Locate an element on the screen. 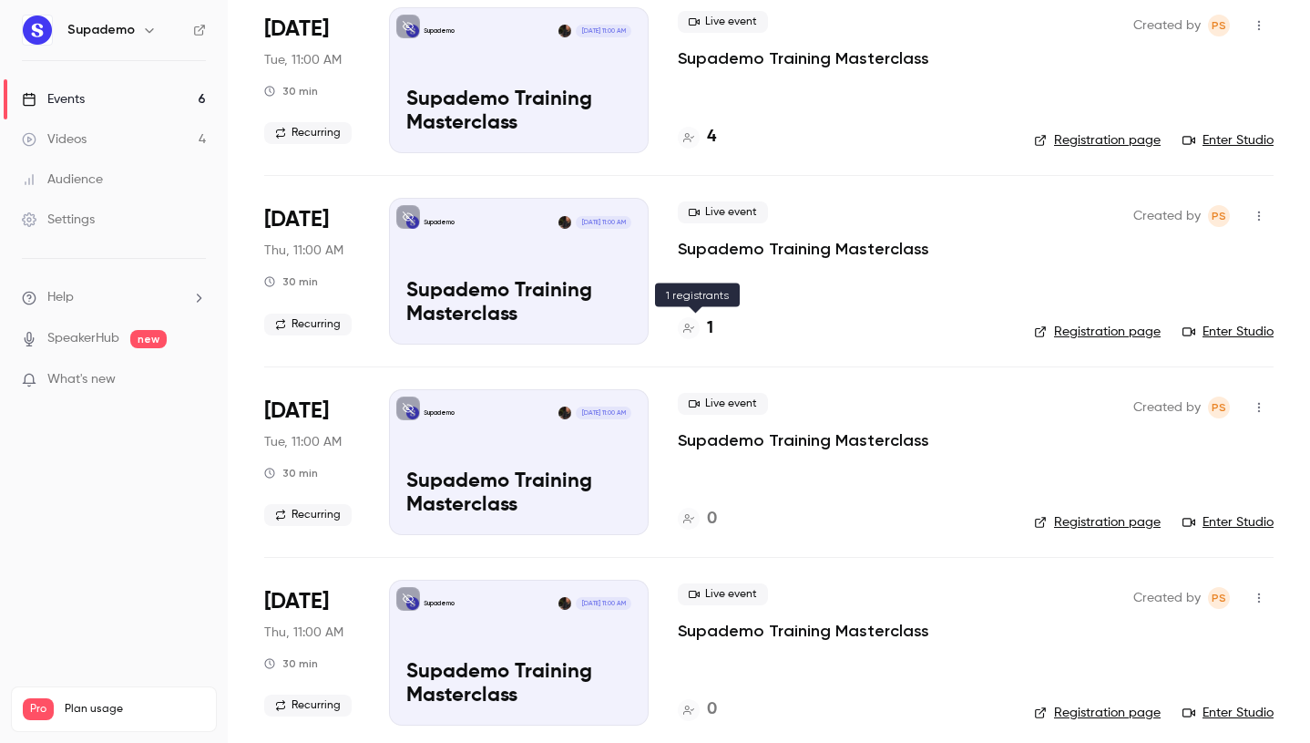  div: Sep 16 Tue, 11:00 AM (America/Toronto) is located at coordinates (312, 80).